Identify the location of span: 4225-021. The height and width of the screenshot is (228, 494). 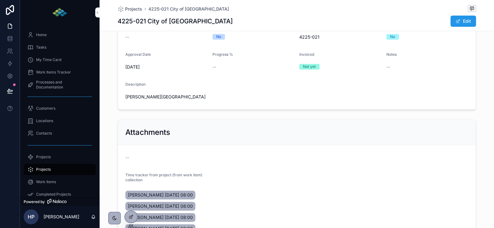
(340, 37).